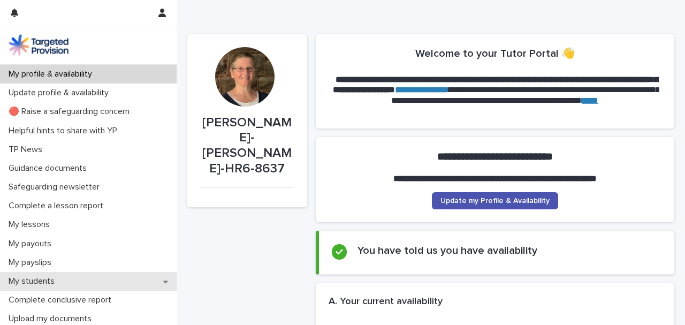  What do you see at coordinates (495, 53) in the screenshot?
I see `h2: Welcome to your Tutor Portal 👋` at bounding box center [495, 53].